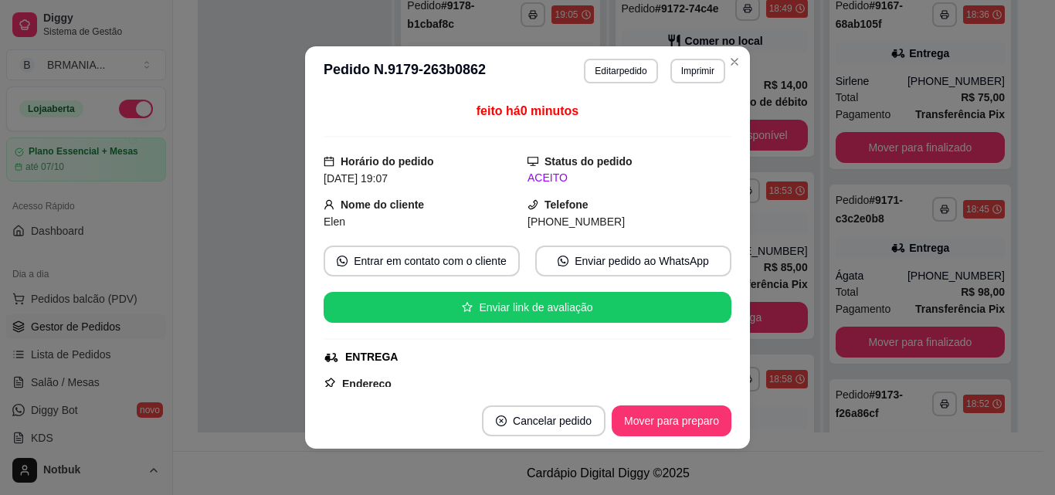 The image size is (1055, 495). What do you see at coordinates (697, 71) in the screenshot?
I see `button: Imprimir` at bounding box center [697, 71].